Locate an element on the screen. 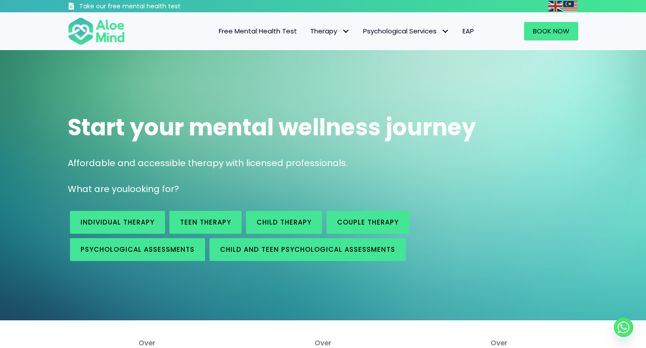 This screenshot has height=348, width=646. nav: Menu is located at coordinates (308, 31).